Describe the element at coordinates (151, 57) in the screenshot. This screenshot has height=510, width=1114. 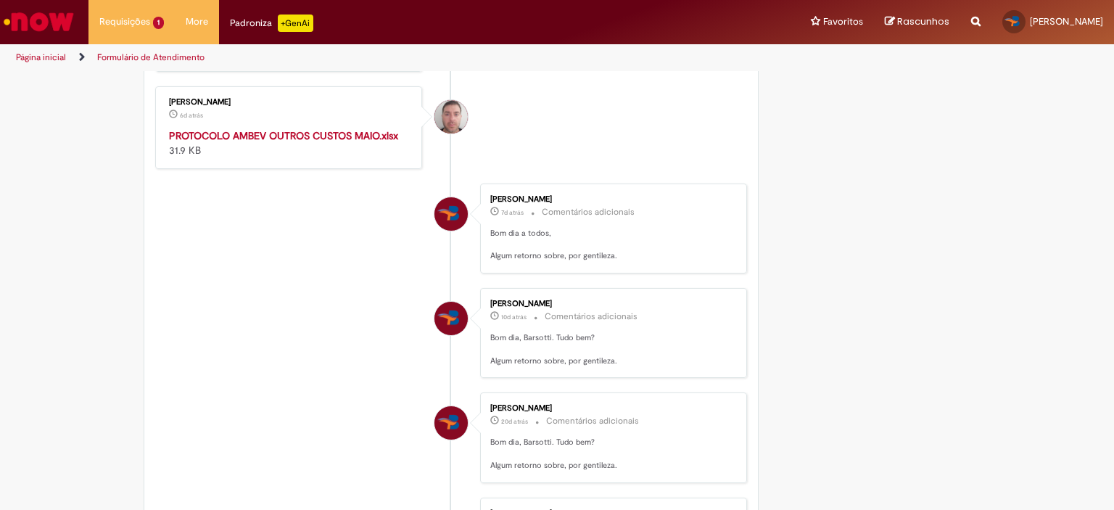
I see `a: Formulário de Atendimento` at that location.